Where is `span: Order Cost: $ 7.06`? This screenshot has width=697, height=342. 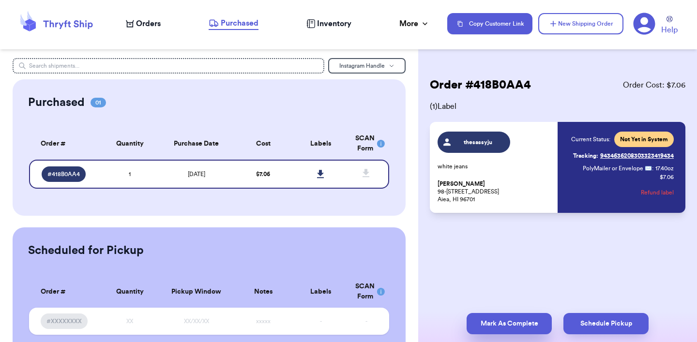
span: Order Cost: $ 7.06 is located at coordinates (654, 85).